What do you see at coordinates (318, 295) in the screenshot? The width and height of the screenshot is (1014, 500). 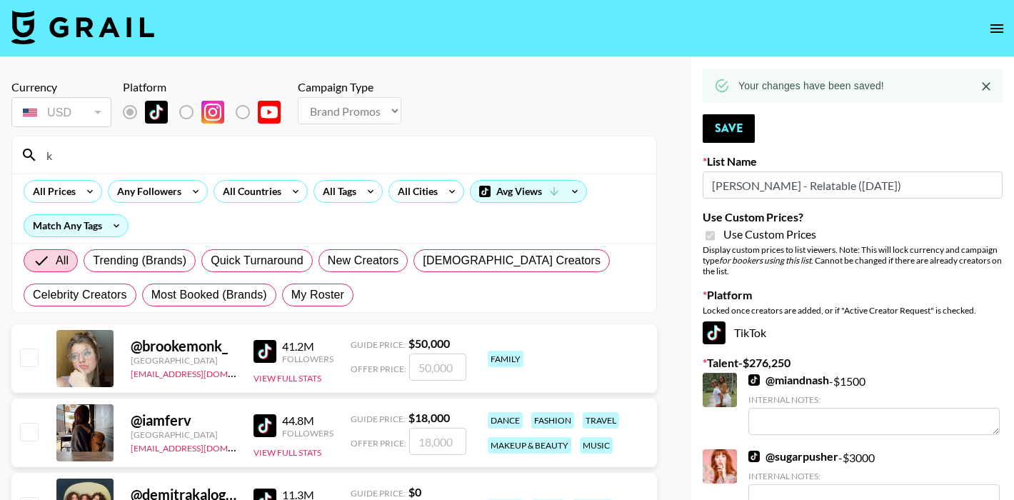 I see `span: My Roster` at bounding box center [318, 295].